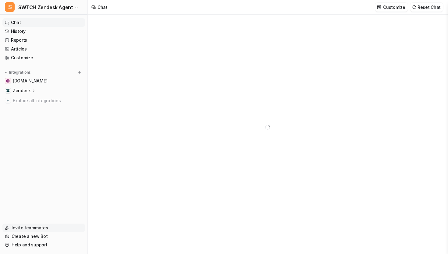 The width and height of the screenshot is (448, 254). I want to click on a: Explore all integrations, so click(44, 101).